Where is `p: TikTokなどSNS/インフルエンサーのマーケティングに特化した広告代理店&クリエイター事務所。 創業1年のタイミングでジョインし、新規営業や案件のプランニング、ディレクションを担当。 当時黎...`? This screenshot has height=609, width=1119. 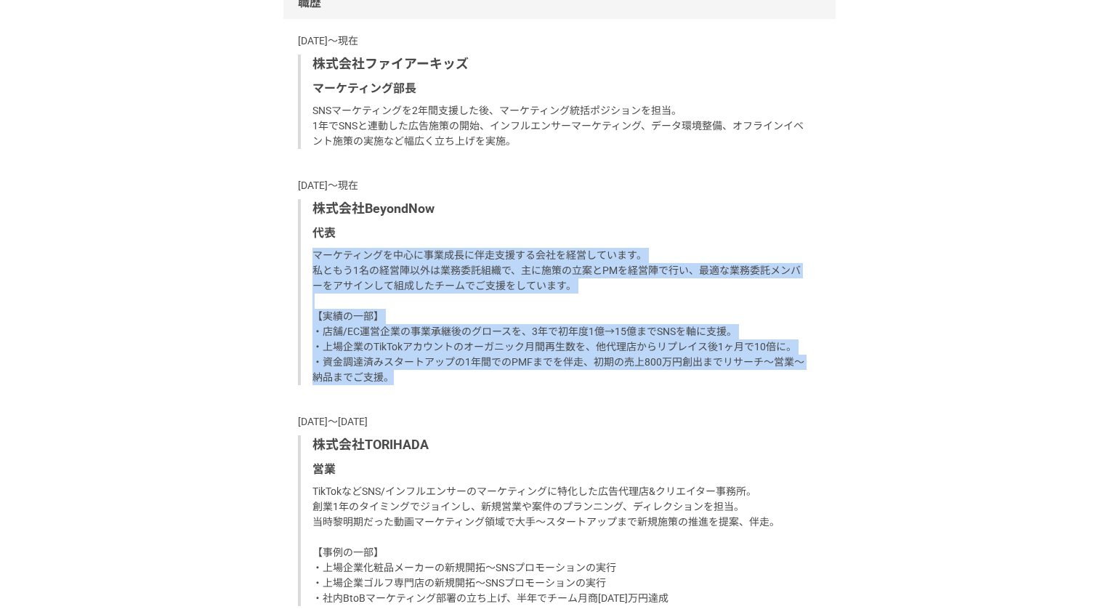 p: TikTokなどSNS/インフルエンサーのマーケティングに特化した広告代理店&クリエイター事務所。 創業1年のタイミングでジョインし、新規営業や案件のプランニング、ディレクションを担当。 当時黎... is located at coordinates (561, 545).